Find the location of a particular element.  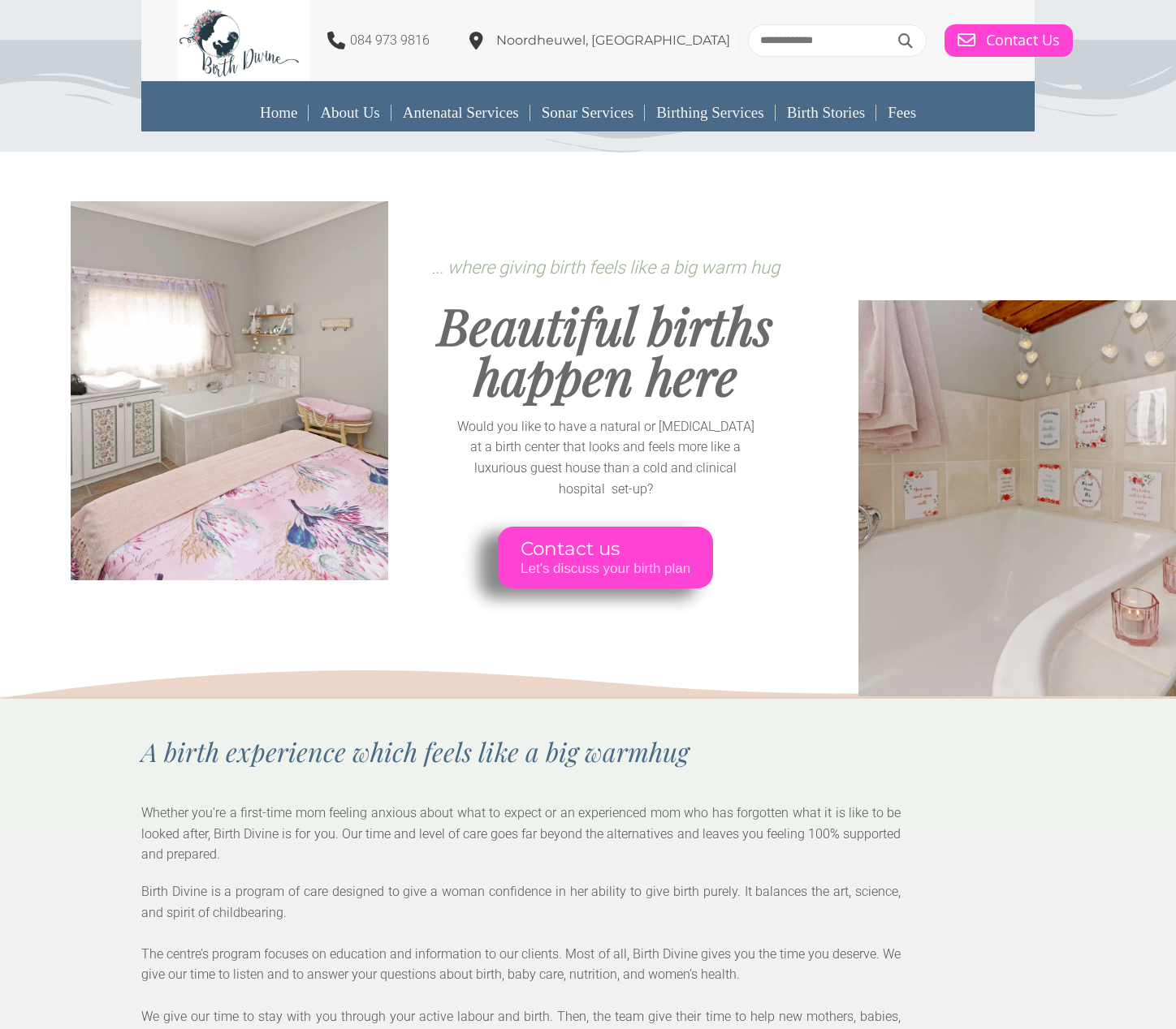

a: Birthing Services is located at coordinates (710, 113).